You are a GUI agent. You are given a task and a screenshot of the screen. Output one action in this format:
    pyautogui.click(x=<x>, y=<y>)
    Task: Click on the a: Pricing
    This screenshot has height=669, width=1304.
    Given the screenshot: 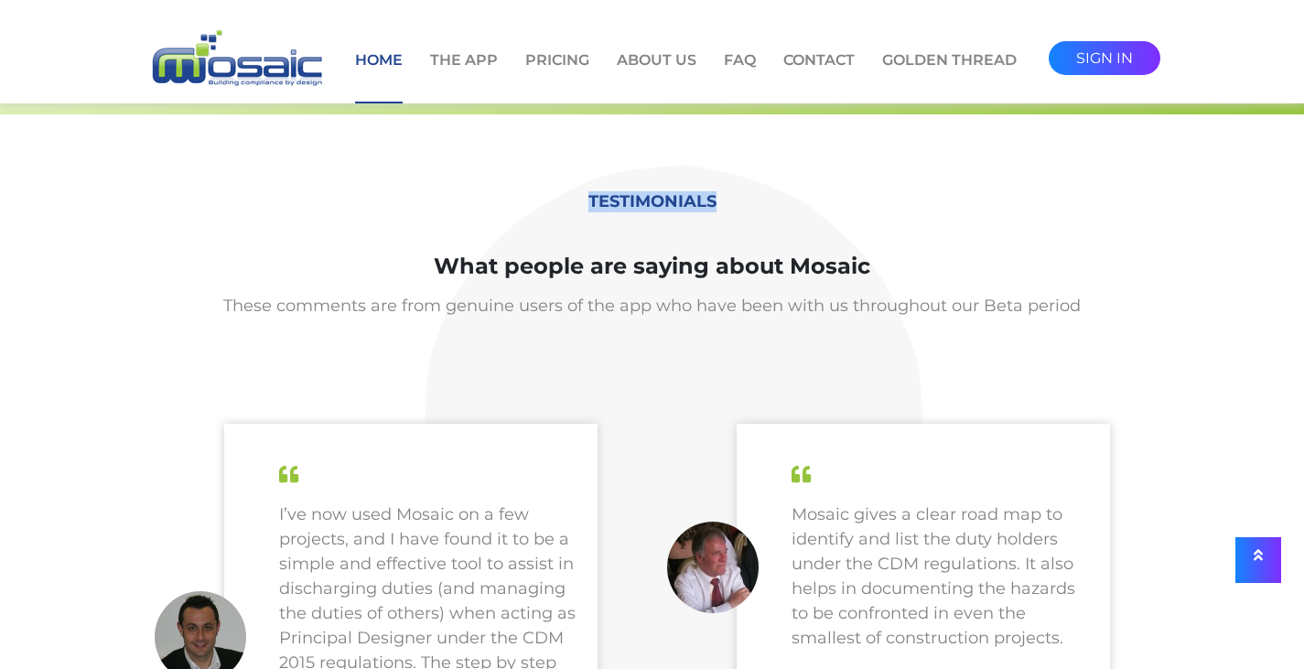 What is the action you would take?
    pyautogui.click(x=557, y=75)
    